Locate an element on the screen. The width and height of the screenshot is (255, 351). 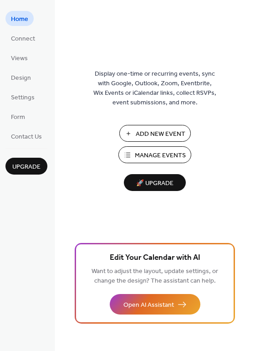
span: Home is located at coordinates (20, 19).